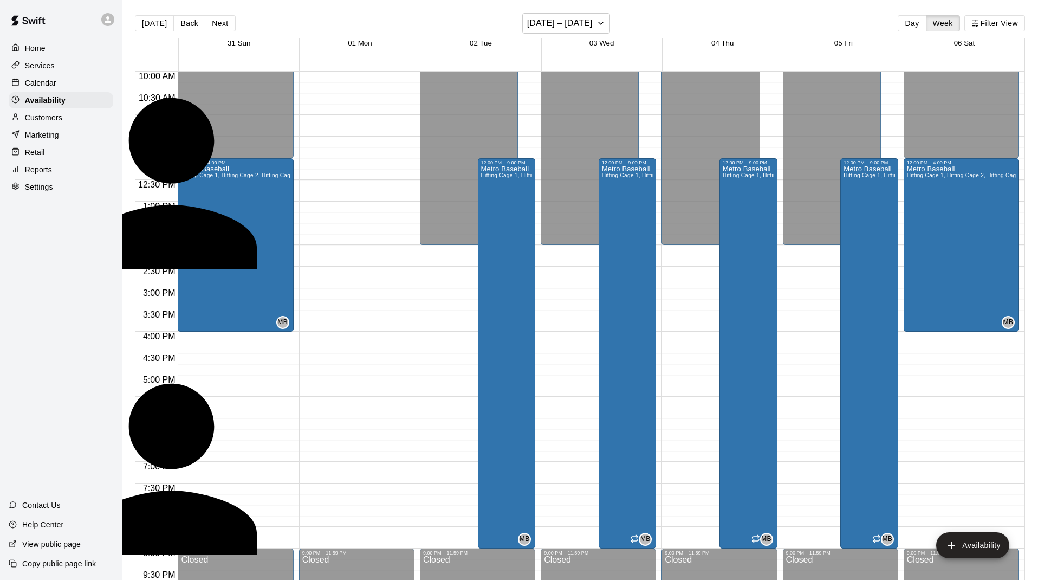 This screenshot has width=1038, height=580. Describe the element at coordinates (42, 135) in the screenshot. I see `p: Marketing` at that location.